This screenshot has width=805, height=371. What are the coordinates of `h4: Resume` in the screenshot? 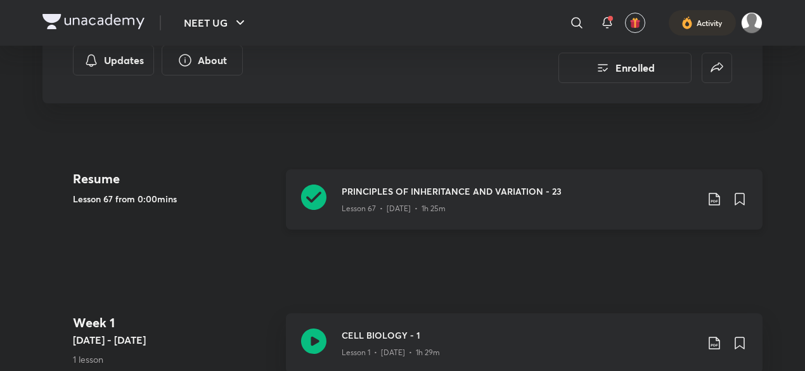 It's located at (174, 179).